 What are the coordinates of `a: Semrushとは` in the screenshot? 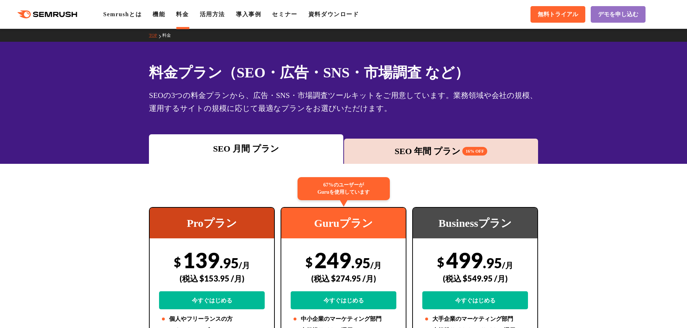 It's located at (122, 14).